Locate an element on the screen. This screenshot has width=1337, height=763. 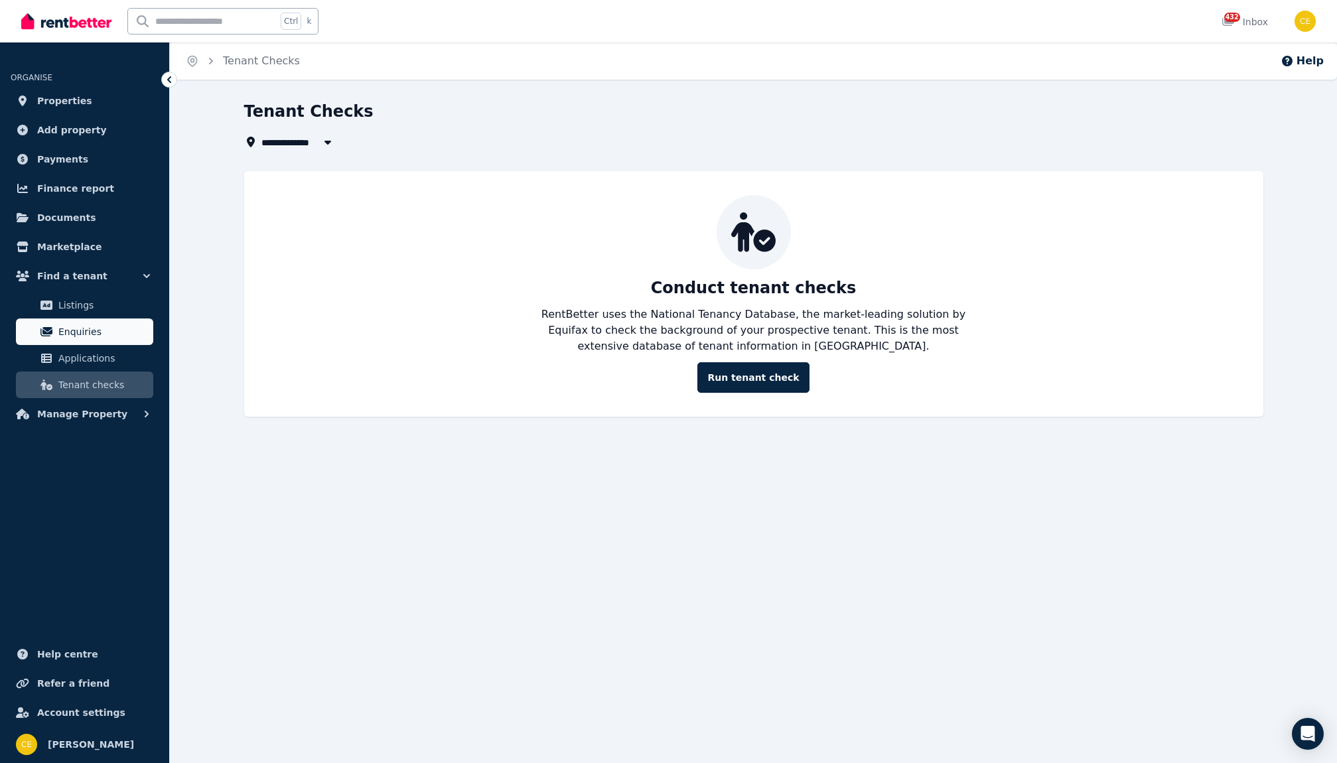
a: Account settings is located at coordinates (84, 713).